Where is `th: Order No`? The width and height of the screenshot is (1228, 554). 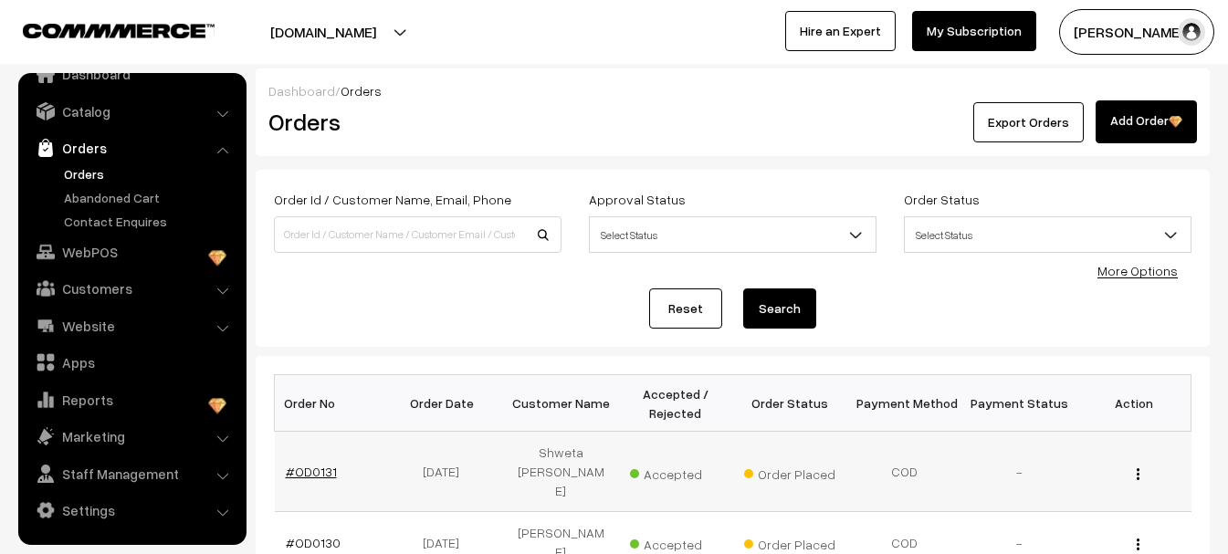
th: Order No is located at coordinates (332, 403).